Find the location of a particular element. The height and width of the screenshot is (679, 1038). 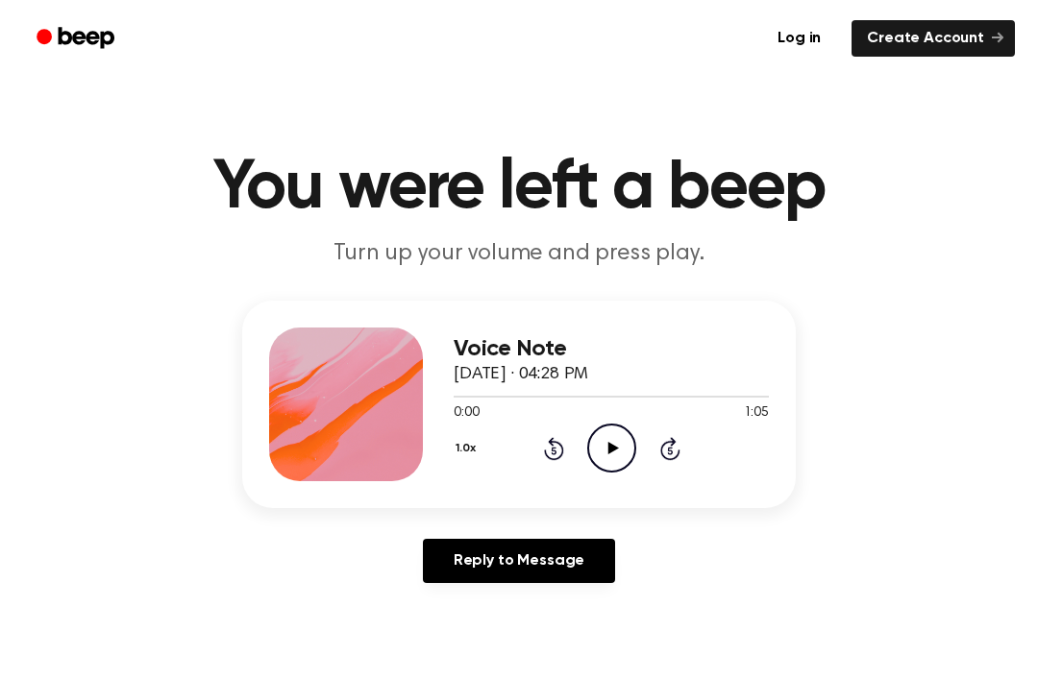

button: 1.0x is located at coordinates (468, 449).